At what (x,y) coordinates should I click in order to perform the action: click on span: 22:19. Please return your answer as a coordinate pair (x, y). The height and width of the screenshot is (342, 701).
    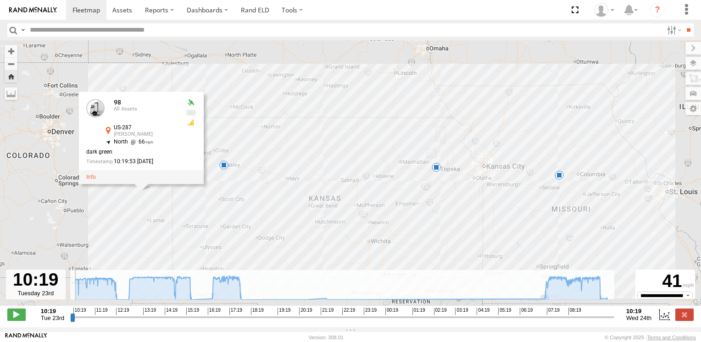
    Looking at the image, I should click on (349, 311).